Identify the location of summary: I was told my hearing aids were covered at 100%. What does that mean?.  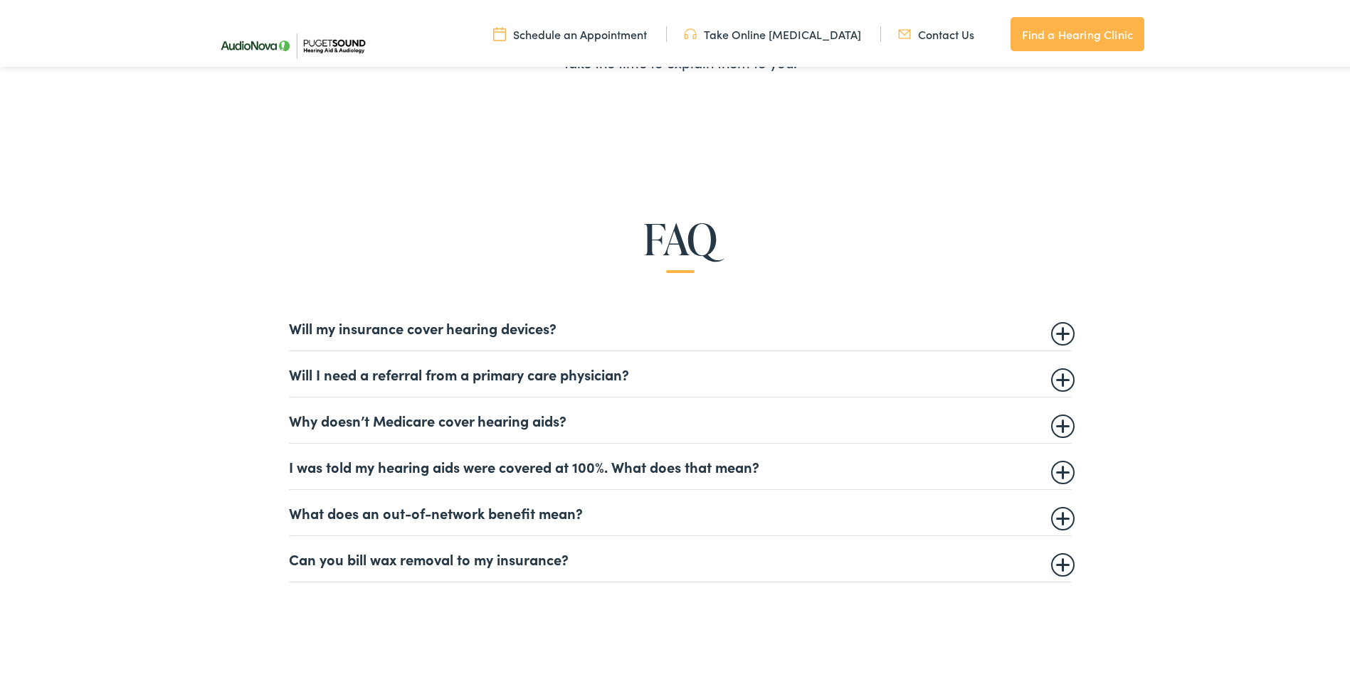
(680, 464).